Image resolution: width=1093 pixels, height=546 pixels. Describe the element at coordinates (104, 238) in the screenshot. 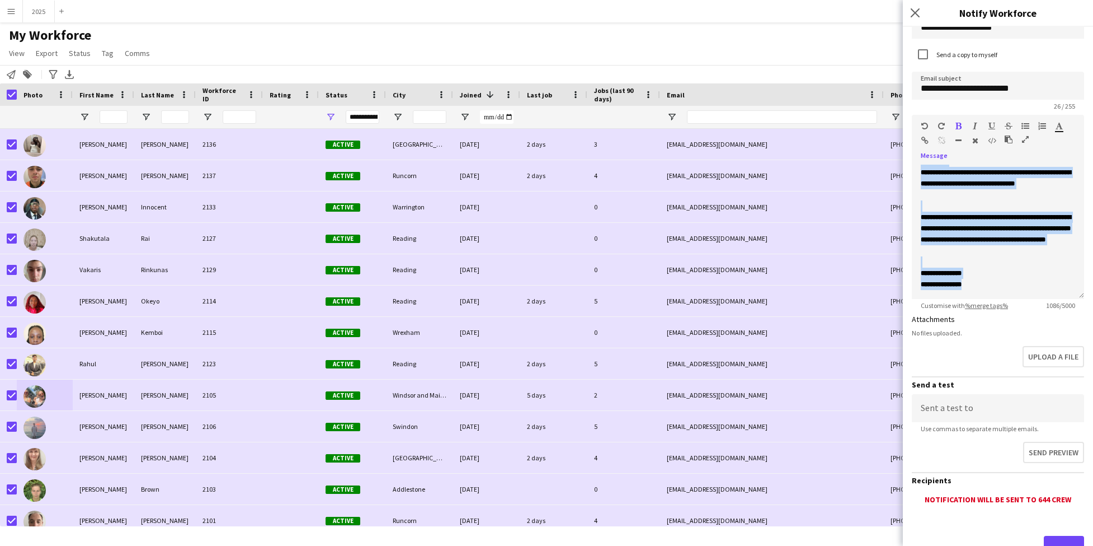

I see `div: Shakutala` at that location.